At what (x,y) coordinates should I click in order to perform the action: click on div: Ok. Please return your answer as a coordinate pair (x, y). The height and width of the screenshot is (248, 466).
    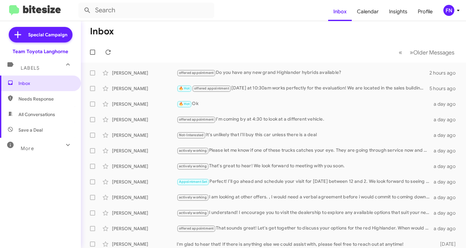
    Looking at the image, I should click on (305, 104).